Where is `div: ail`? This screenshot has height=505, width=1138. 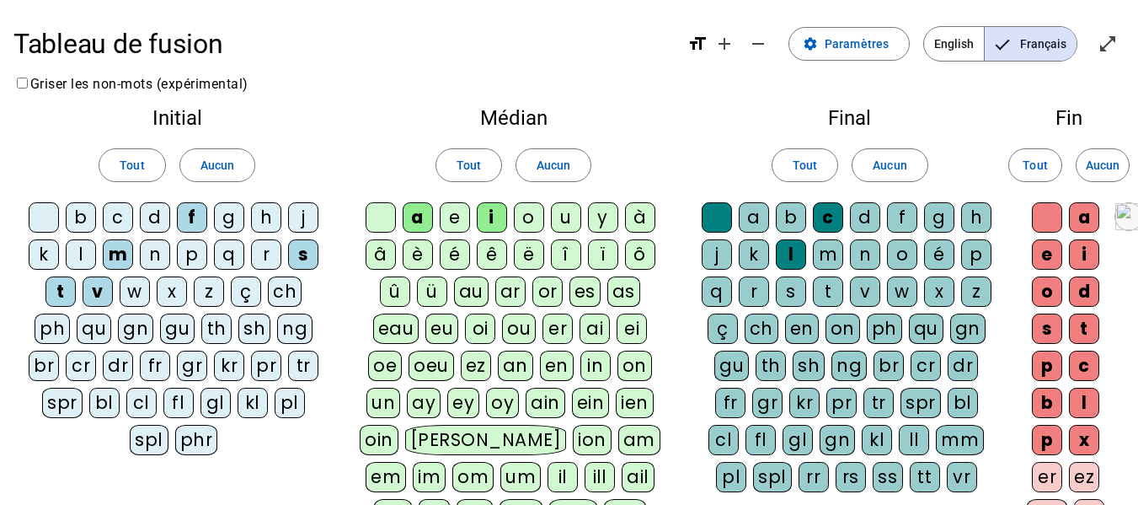
div: ail is located at coordinates (638, 477).